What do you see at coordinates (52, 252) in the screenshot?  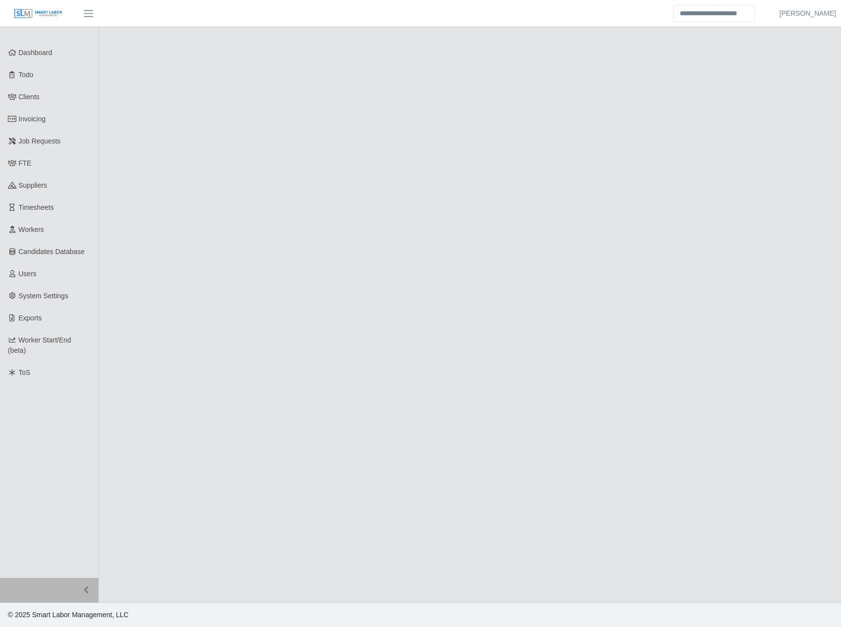 I see `span: Candidates Database` at bounding box center [52, 252].